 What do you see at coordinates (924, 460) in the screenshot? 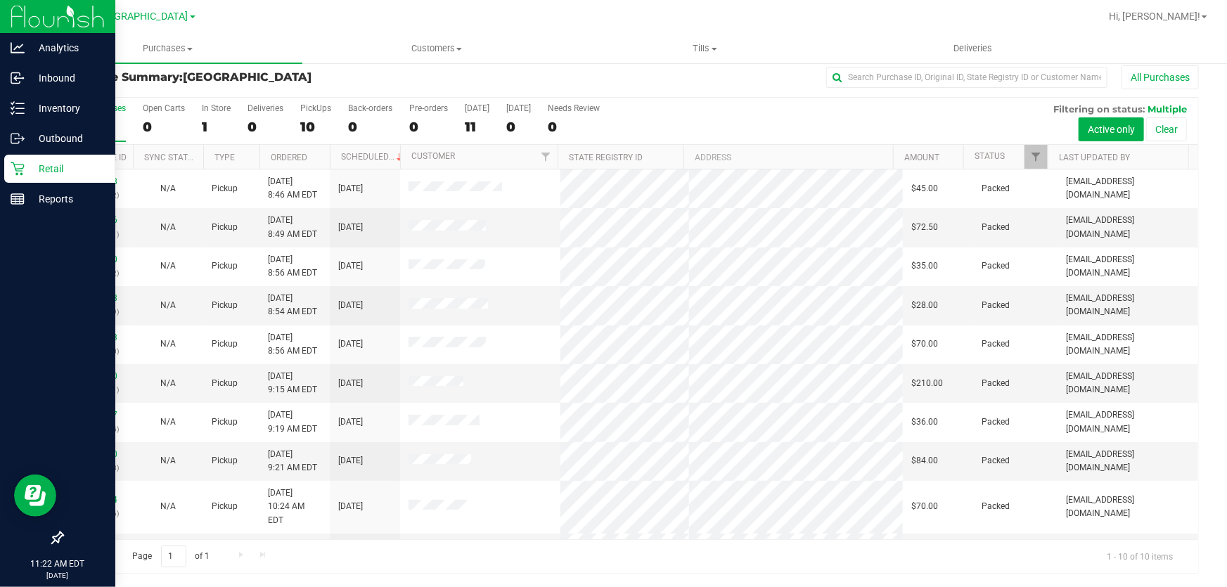
I see `span: $84.00` at bounding box center [924, 460].